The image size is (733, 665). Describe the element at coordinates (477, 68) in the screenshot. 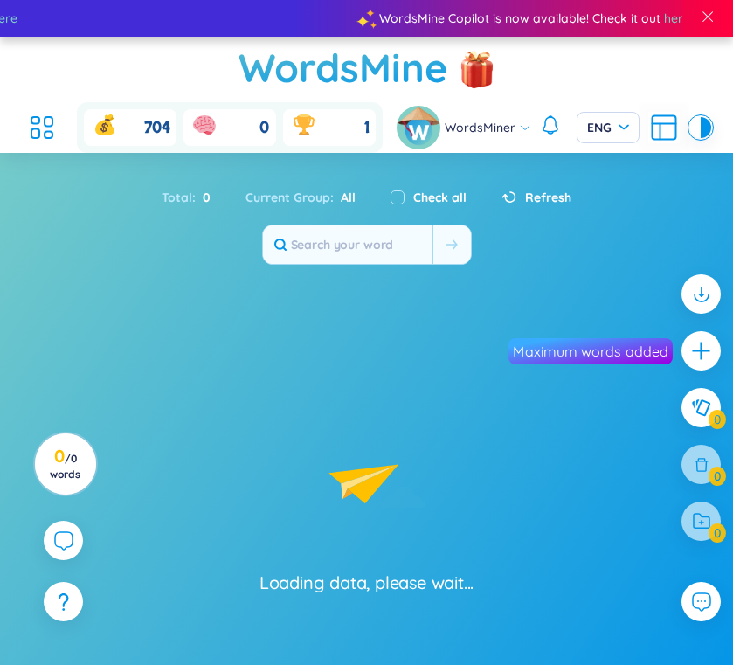

I see `img: flashSalesIcon.a7f4f837.png` at that location.